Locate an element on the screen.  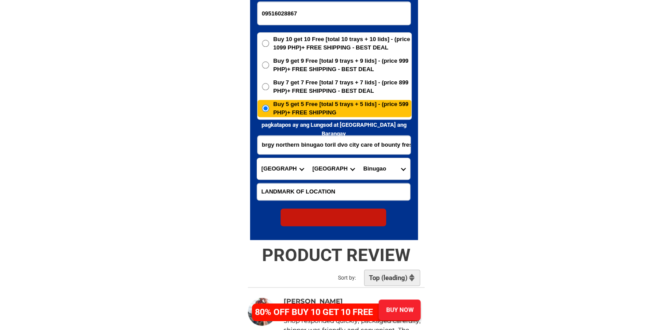
select: Select province is located at coordinates (282, 169).